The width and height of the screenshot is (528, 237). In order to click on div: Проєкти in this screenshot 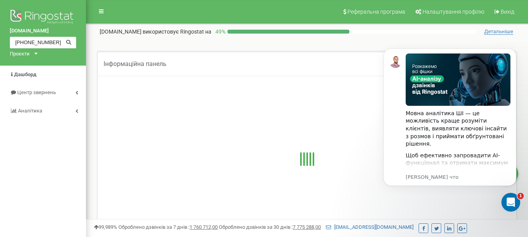, I will do `click(20, 54)`.